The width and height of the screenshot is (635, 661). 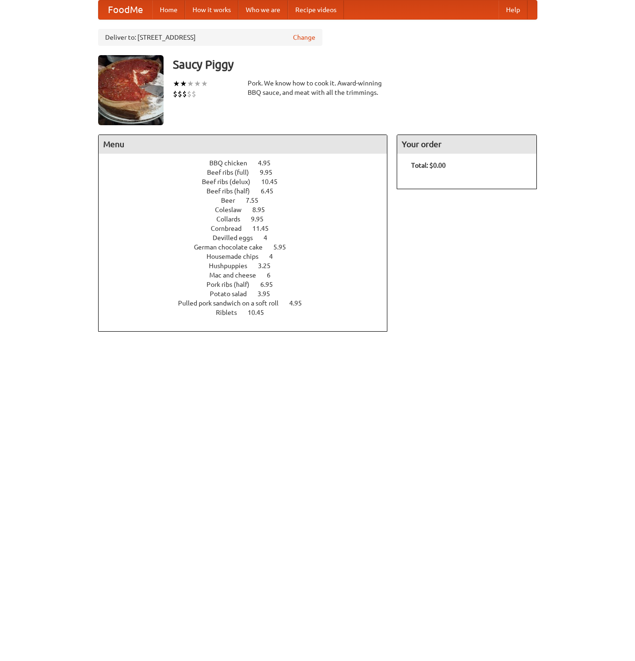 What do you see at coordinates (271, 285) in the screenshot?
I see `span: 6.95` at bounding box center [271, 285].